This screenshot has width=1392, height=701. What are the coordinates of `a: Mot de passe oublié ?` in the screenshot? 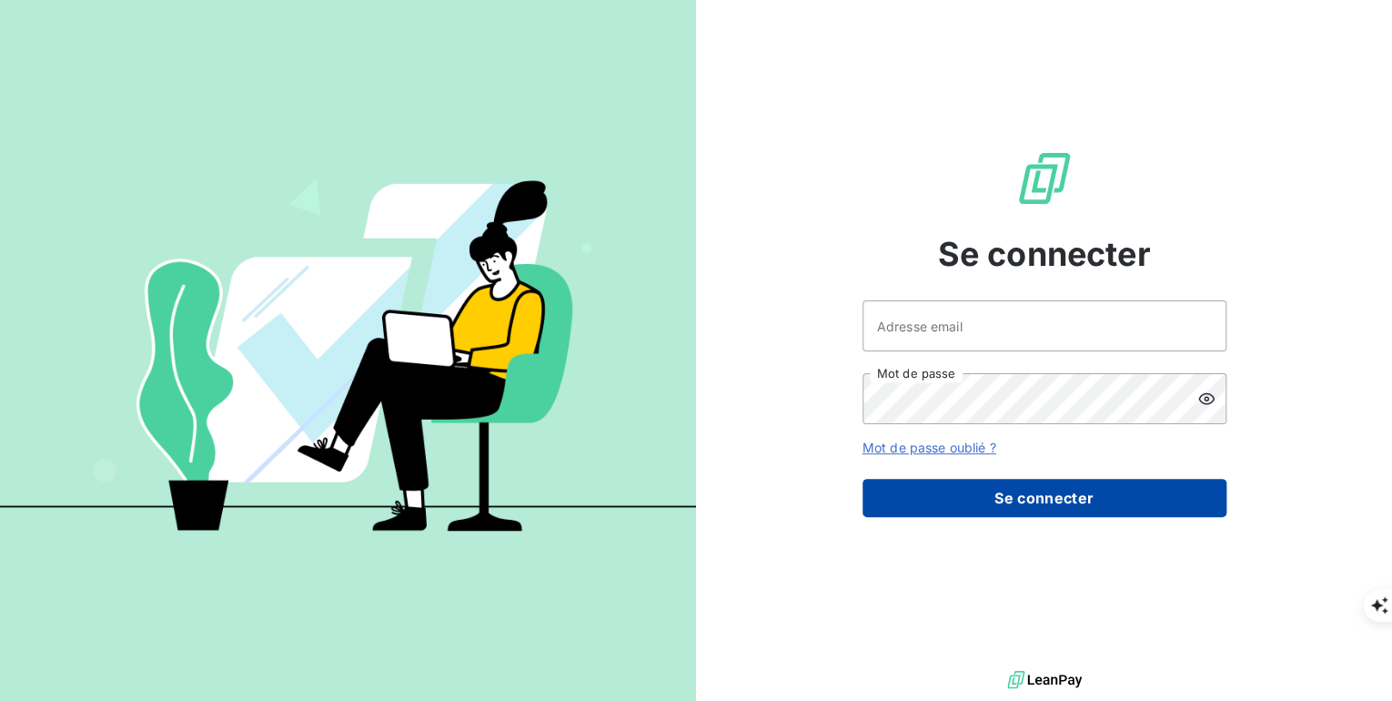 It's located at (929, 447).